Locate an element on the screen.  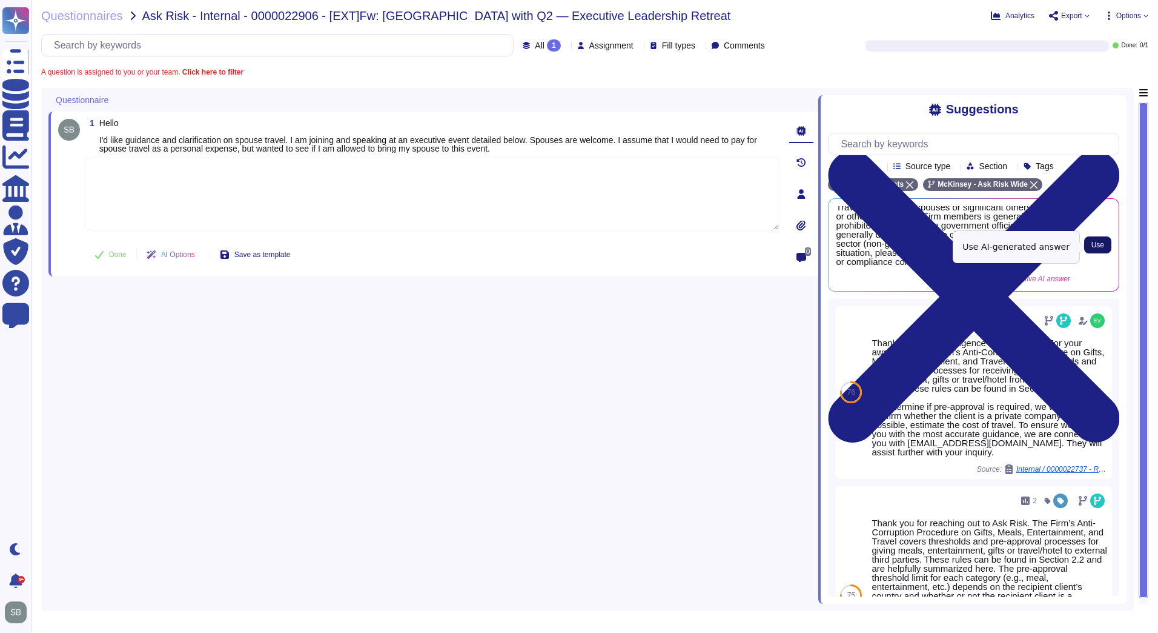
span: Assignment is located at coordinates (611, 45).